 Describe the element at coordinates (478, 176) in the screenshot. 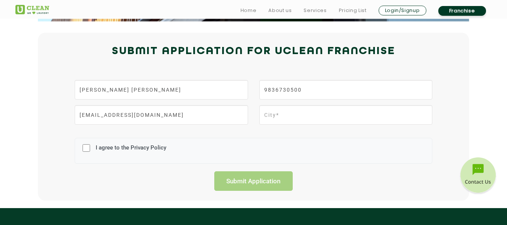

I see `img: contact-btn` at that location.